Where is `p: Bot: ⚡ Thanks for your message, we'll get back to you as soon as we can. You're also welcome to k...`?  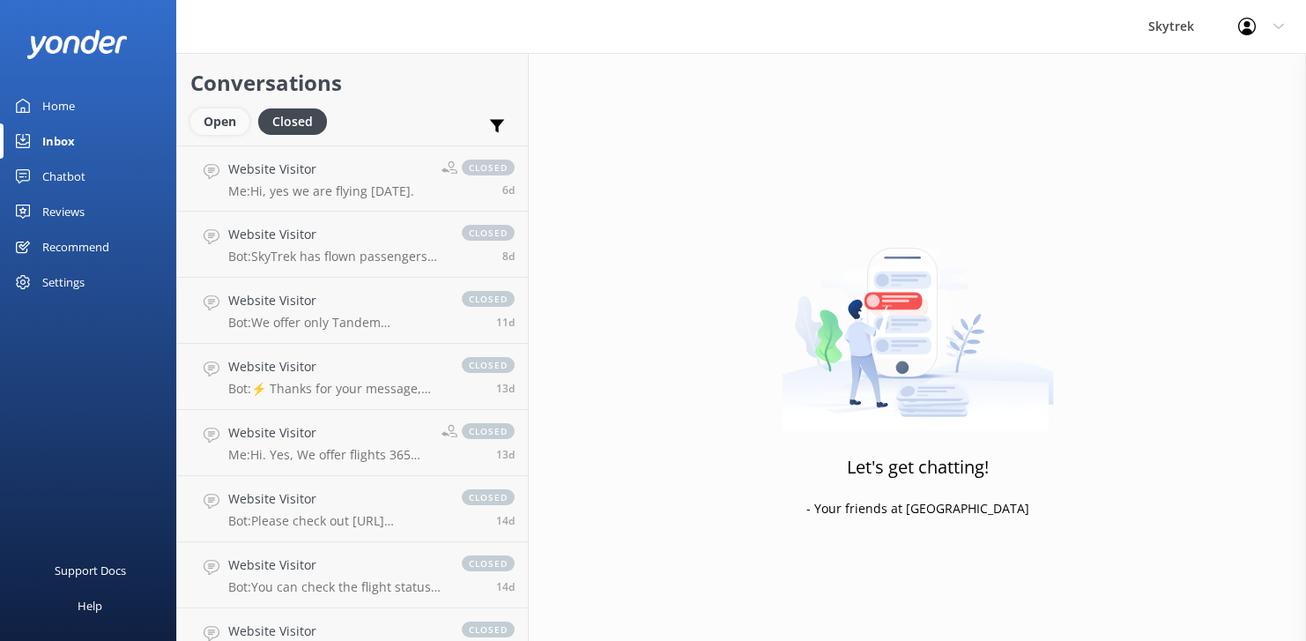 p: Bot: ⚡ Thanks for your message, we'll get back to you as soon as we can. You're also welcome to k... is located at coordinates (336, 389).